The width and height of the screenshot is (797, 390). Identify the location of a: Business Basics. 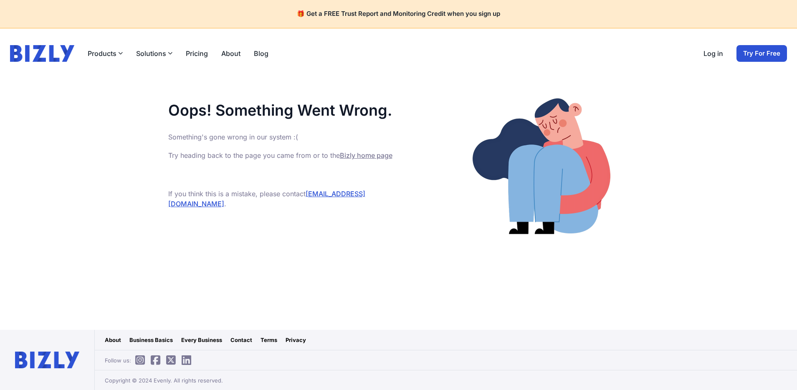
(151, 340).